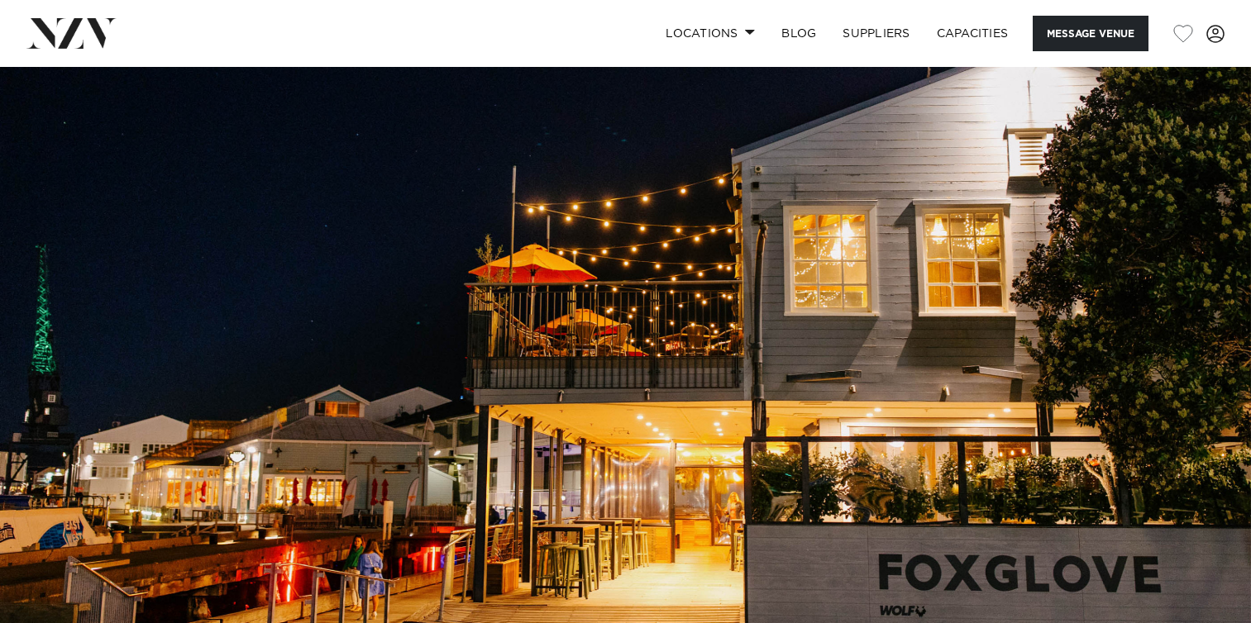 This screenshot has width=1251, height=623. Describe the element at coordinates (1090, 33) in the screenshot. I see `button: Message Venue` at that location.